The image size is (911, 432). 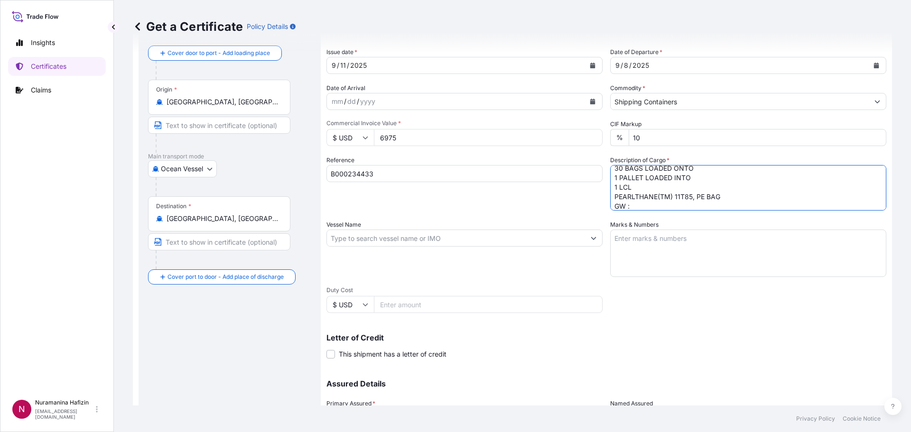 I want to click on a: Cookie Notice, so click(x=861, y=419).